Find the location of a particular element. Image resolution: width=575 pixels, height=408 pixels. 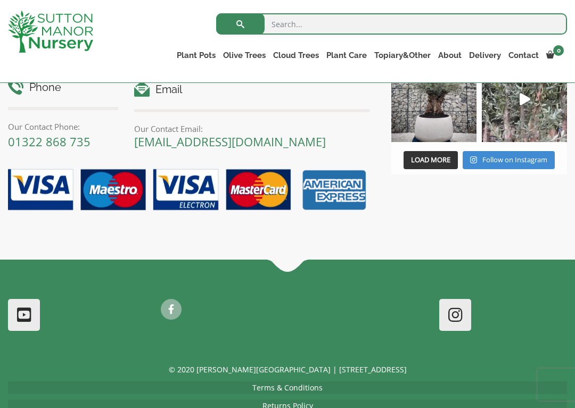

img: Check out this beauty we potted at our nursery today ❤️‍🔥 A huge, ancient gnarled Olive tree plan... is located at coordinates (434, 100).